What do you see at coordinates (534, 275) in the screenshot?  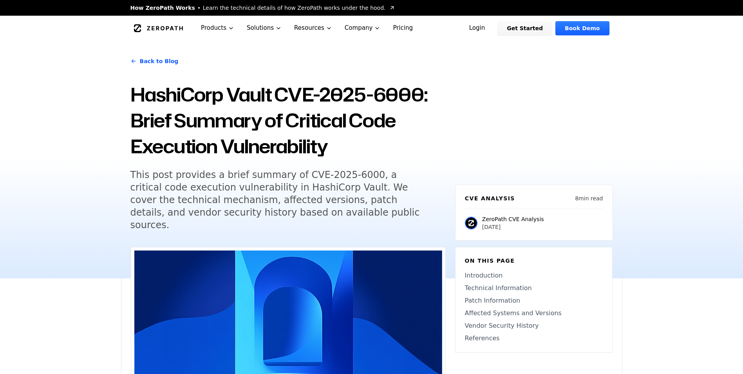 I see `a: Introduction` at bounding box center [534, 275].